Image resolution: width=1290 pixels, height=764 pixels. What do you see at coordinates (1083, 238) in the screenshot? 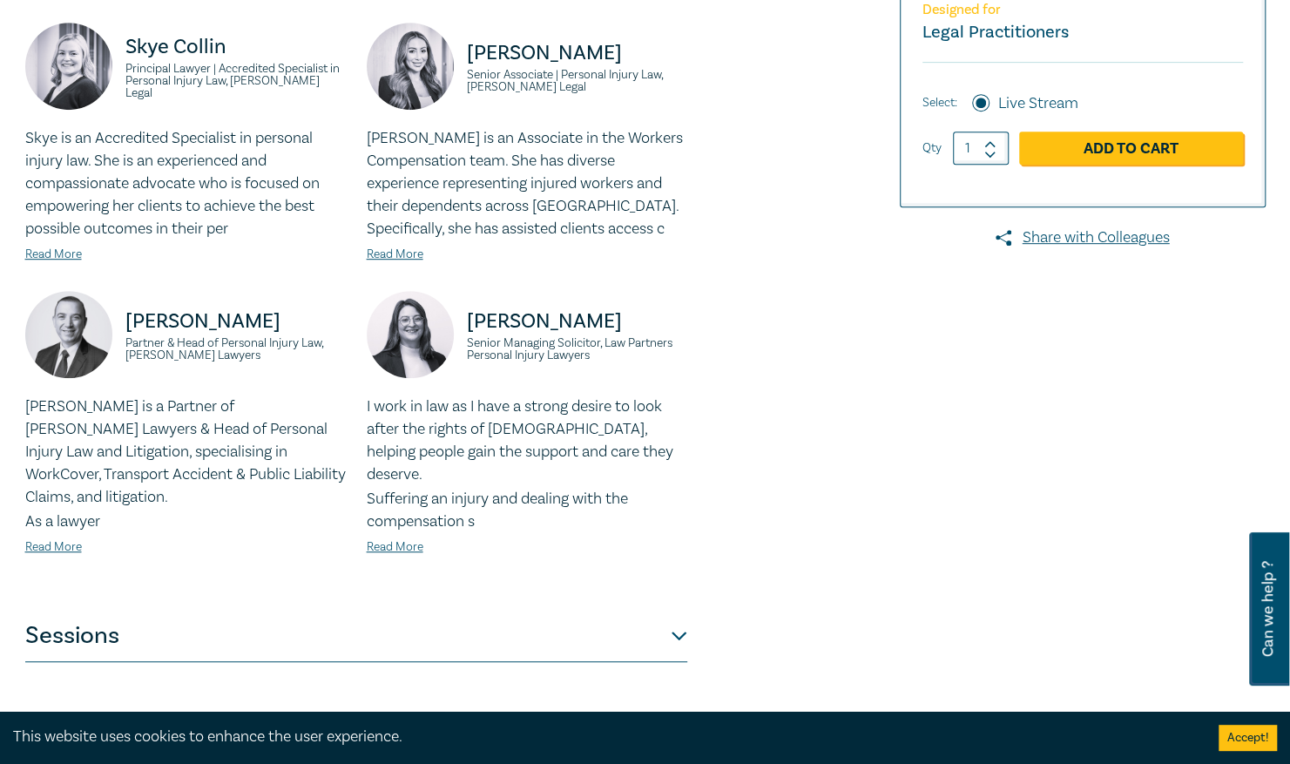
I see `a: Share with Colleagues` at bounding box center [1083, 238].